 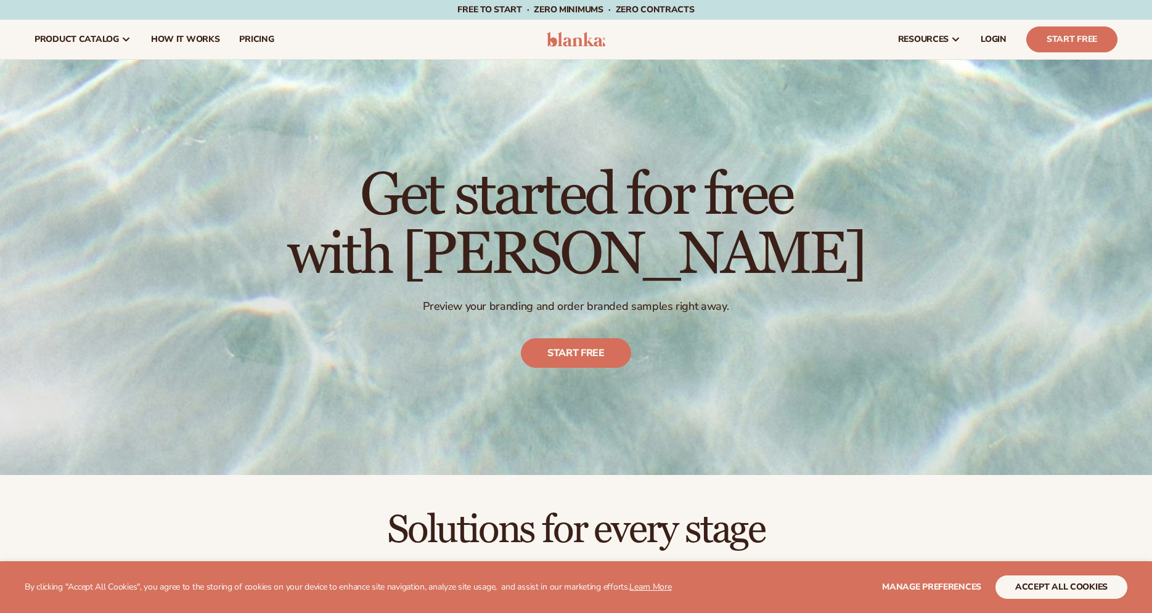 What do you see at coordinates (1061, 587) in the screenshot?
I see `button: accept all cookies` at bounding box center [1061, 587].